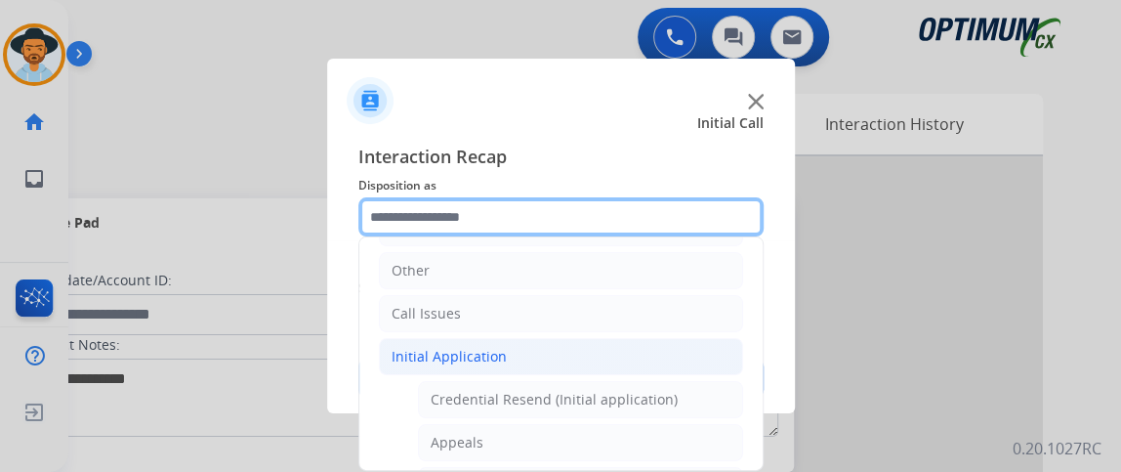 This screenshot has height=472, width=1121. What do you see at coordinates (370, 101) in the screenshot?
I see `img: contactIcon` at bounding box center [370, 101].